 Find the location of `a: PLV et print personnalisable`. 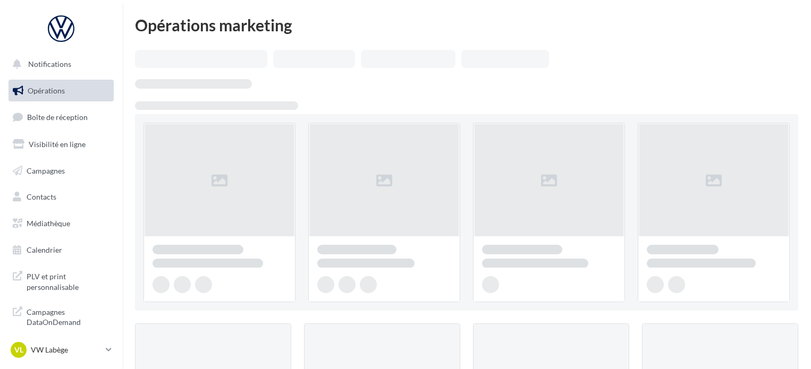

a: PLV et print personnalisable is located at coordinates (61, 281).